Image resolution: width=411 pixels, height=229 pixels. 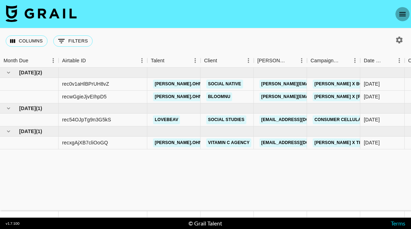 I want to click on div: v 1.7.100, so click(x=12, y=224).